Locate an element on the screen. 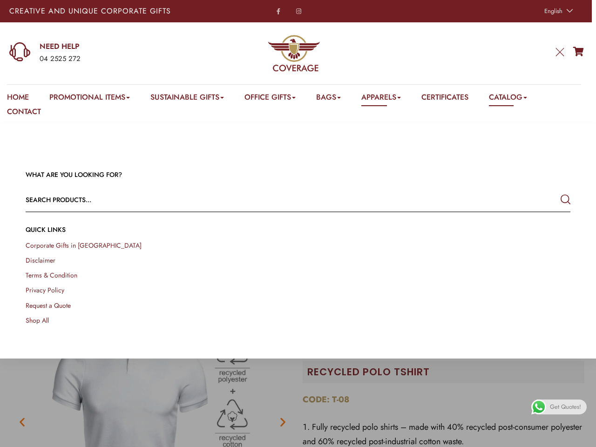  a: Bags is located at coordinates (328, 99).